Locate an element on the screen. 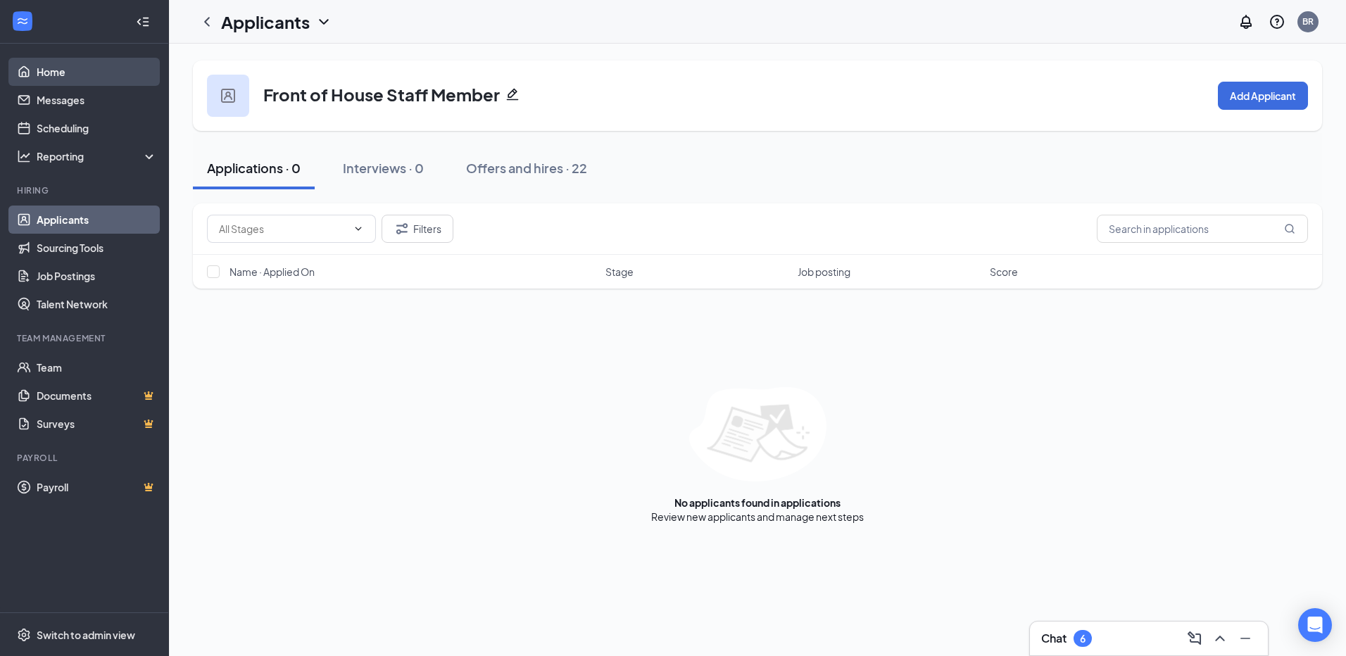 This screenshot has width=1346, height=656. div: Interviews · 0 is located at coordinates (383, 167).